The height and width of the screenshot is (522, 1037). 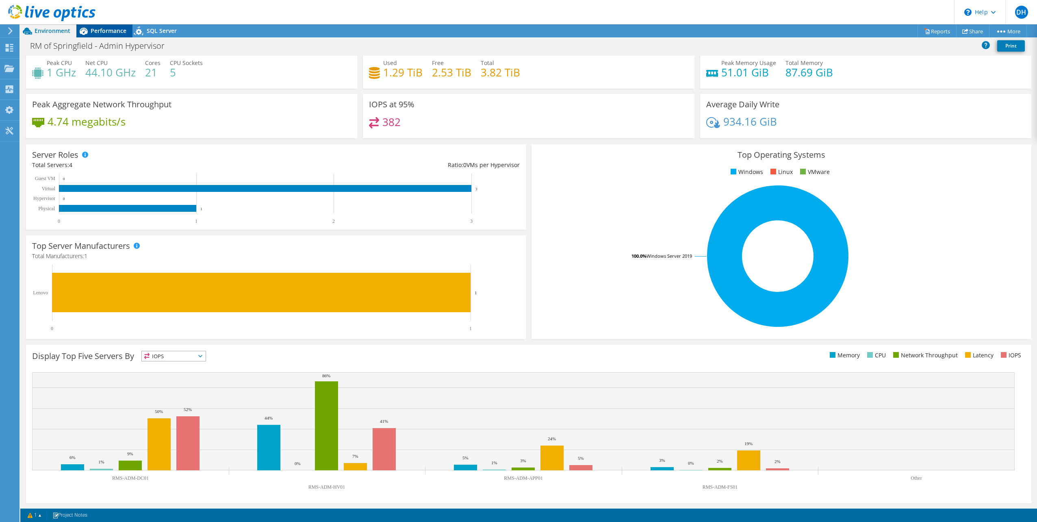 I want to click on text: Physical, so click(x=46, y=208).